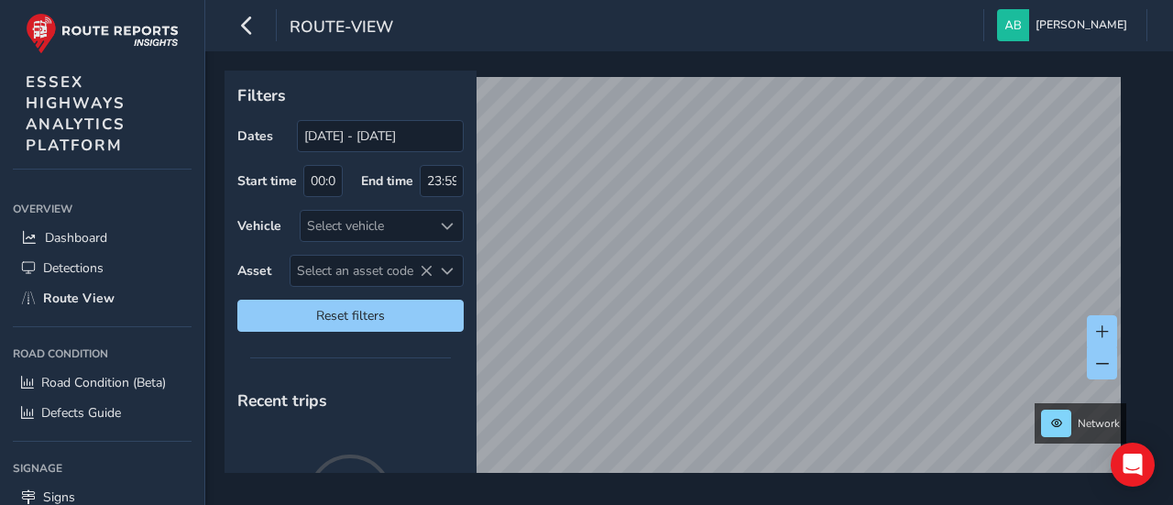 The width and height of the screenshot is (1173, 505). I want to click on label: Dates, so click(255, 136).